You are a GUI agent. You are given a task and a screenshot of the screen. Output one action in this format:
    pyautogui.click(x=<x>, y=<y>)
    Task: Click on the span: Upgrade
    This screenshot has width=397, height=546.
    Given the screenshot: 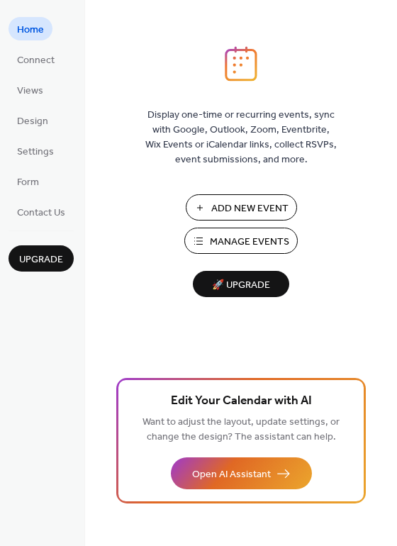 What is the action you would take?
    pyautogui.click(x=41, y=259)
    